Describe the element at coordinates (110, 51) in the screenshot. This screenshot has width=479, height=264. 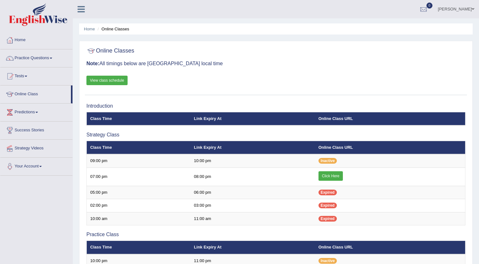
I see `h2: Online Classes` at that location.